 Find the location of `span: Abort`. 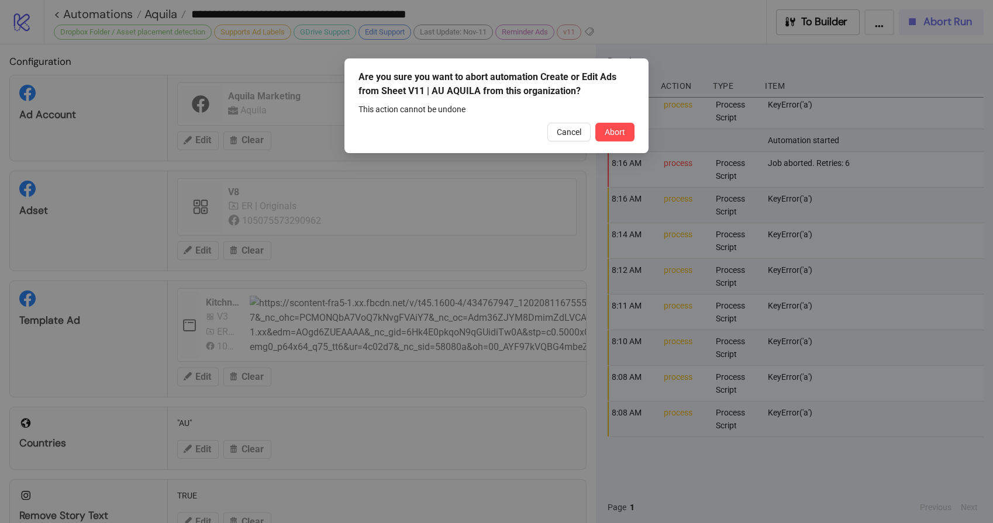

span: Abort is located at coordinates (615, 132).